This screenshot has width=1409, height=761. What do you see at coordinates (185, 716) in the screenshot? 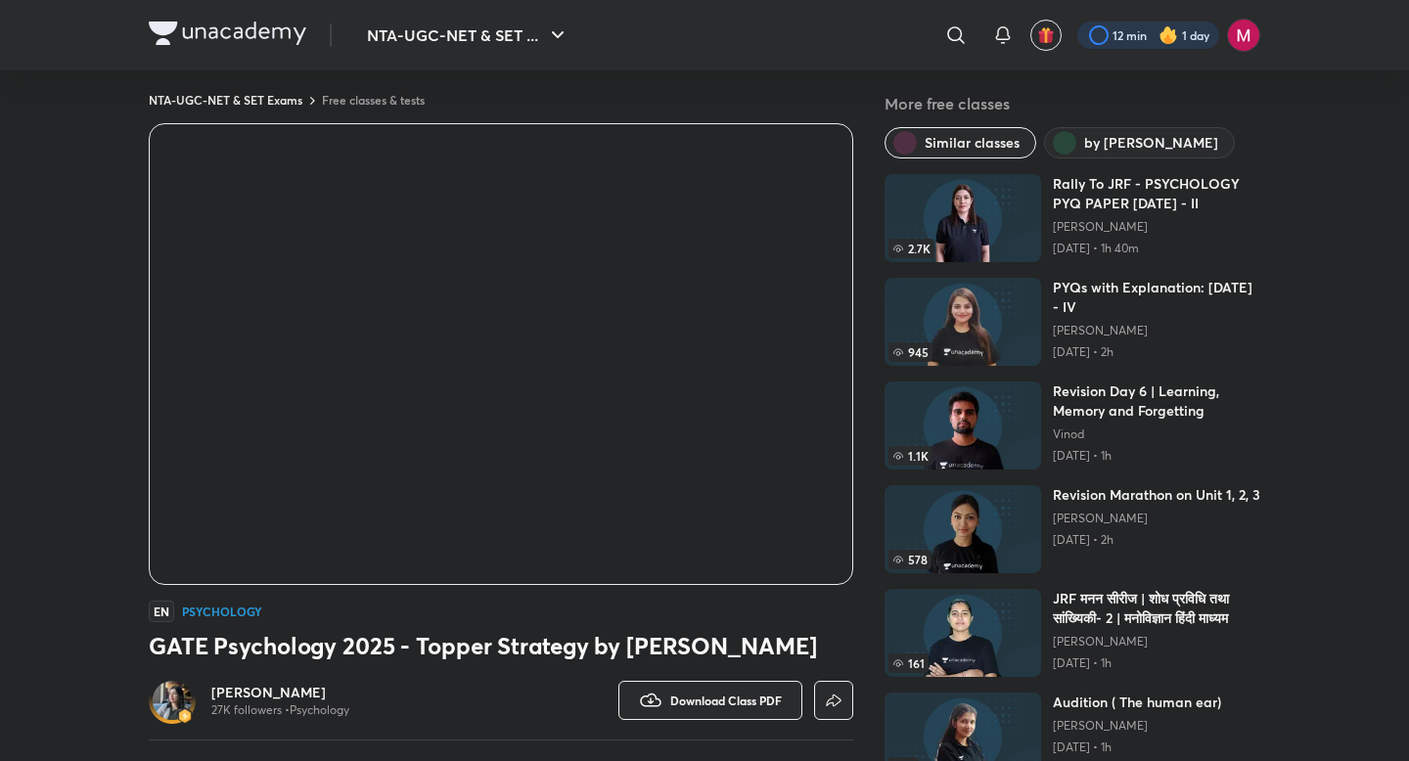
I see `img: badge` at bounding box center [185, 716].